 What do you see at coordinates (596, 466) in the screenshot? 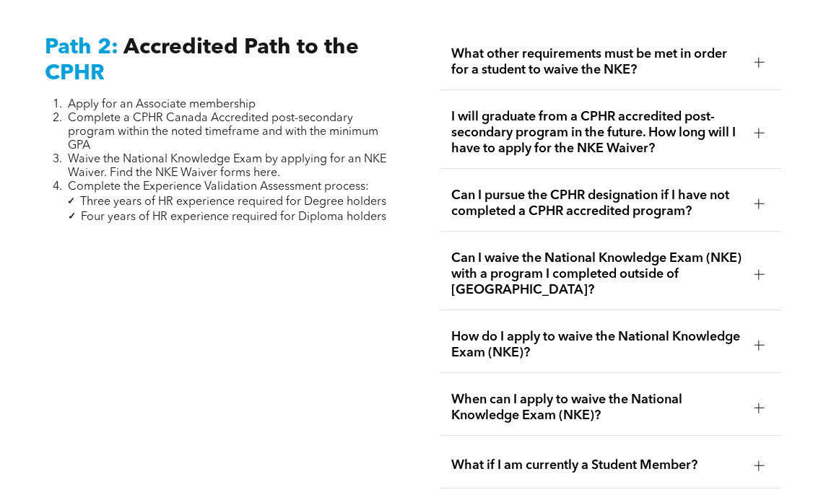
I see `span: What if I am currently a Student Member?` at bounding box center [596, 466].